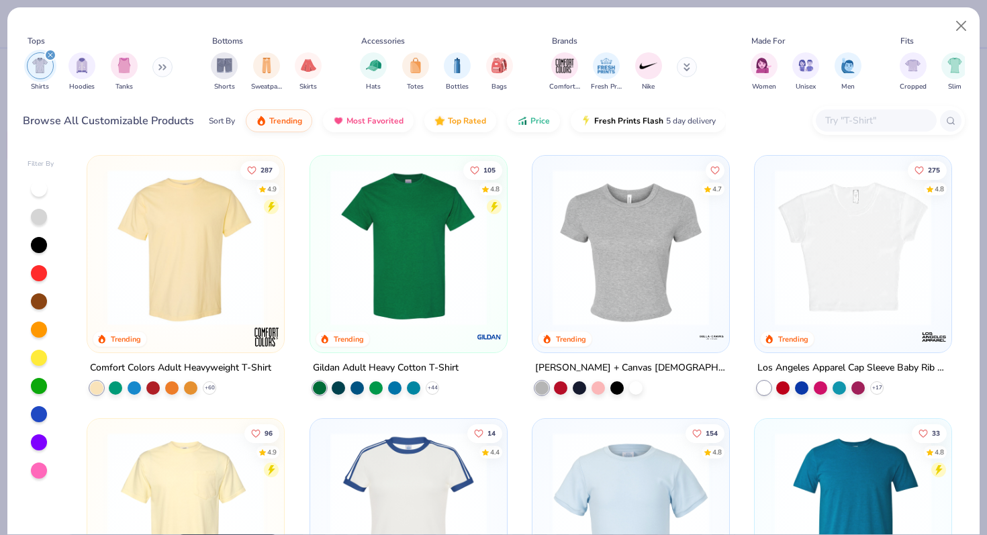 The image size is (987, 535). I want to click on div: filter for Sweatpants, so click(267, 72).